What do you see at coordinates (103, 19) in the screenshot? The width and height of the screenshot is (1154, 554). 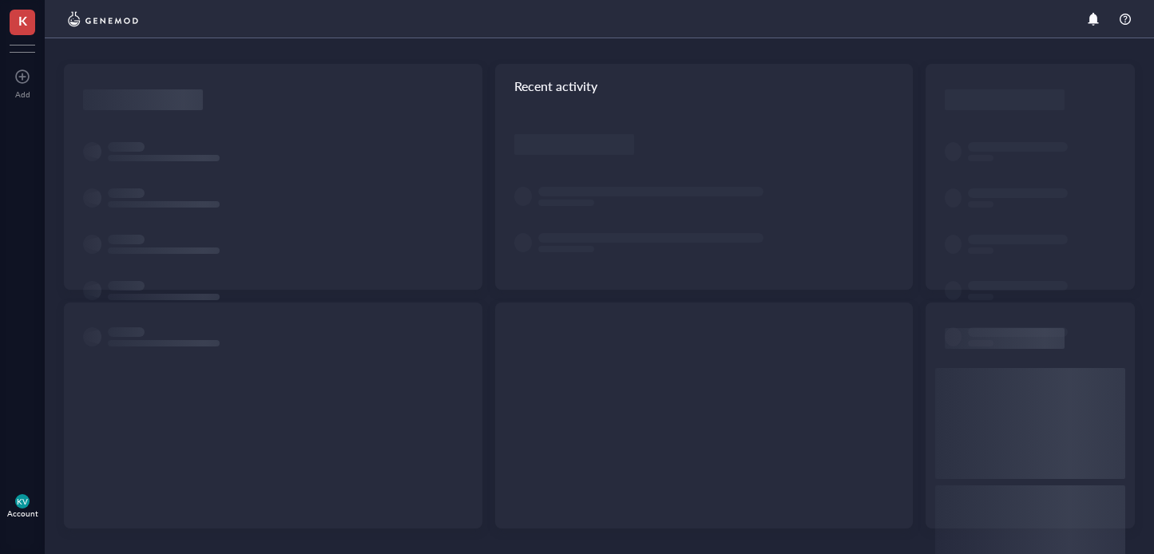 I see `img: genemod-logo` at bounding box center [103, 19].